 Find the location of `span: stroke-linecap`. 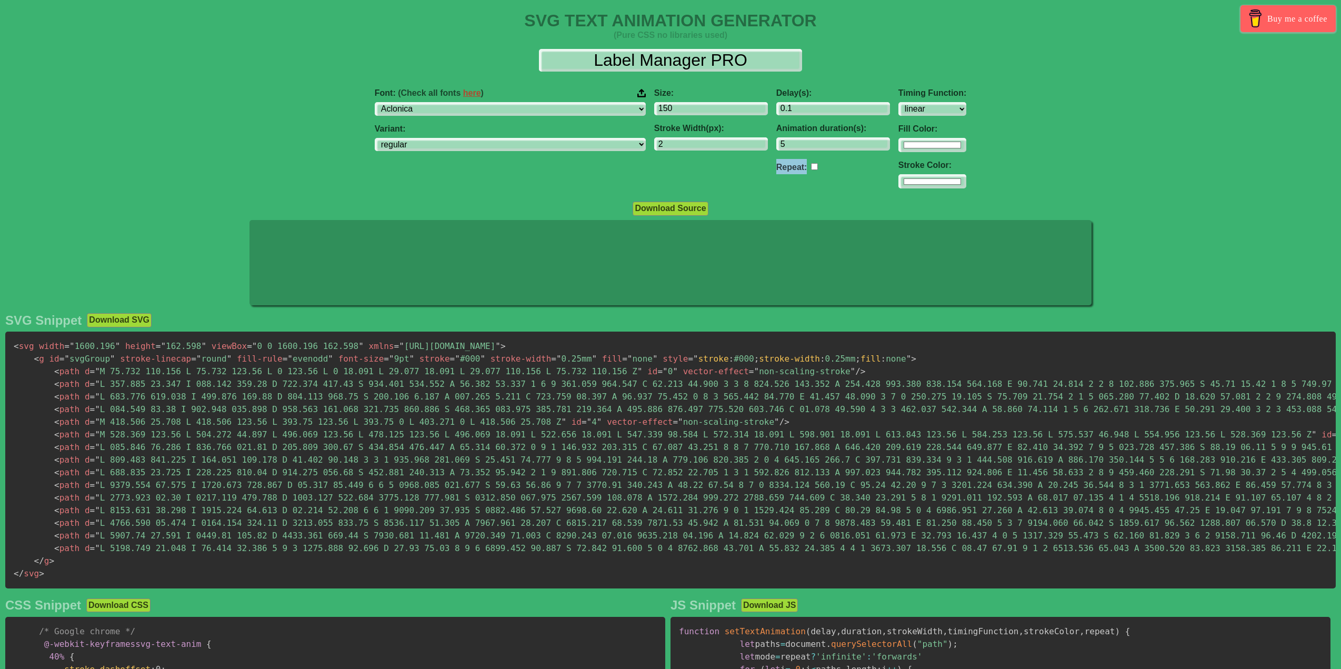

span: stroke-linecap is located at coordinates (155, 359).